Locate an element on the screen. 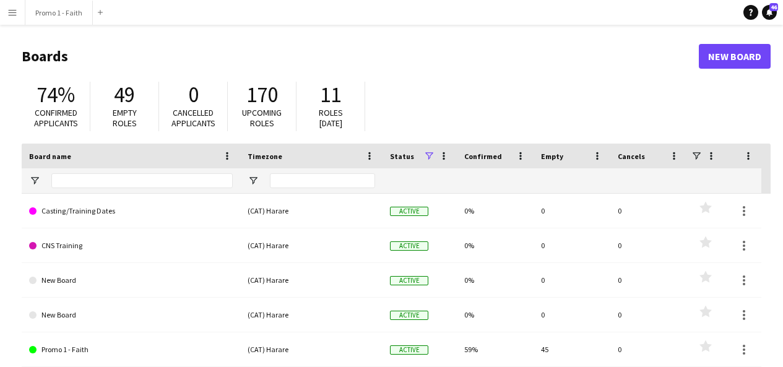 This screenshot has height=367, width=783. div: 59% is located at coordinates (495, 349).